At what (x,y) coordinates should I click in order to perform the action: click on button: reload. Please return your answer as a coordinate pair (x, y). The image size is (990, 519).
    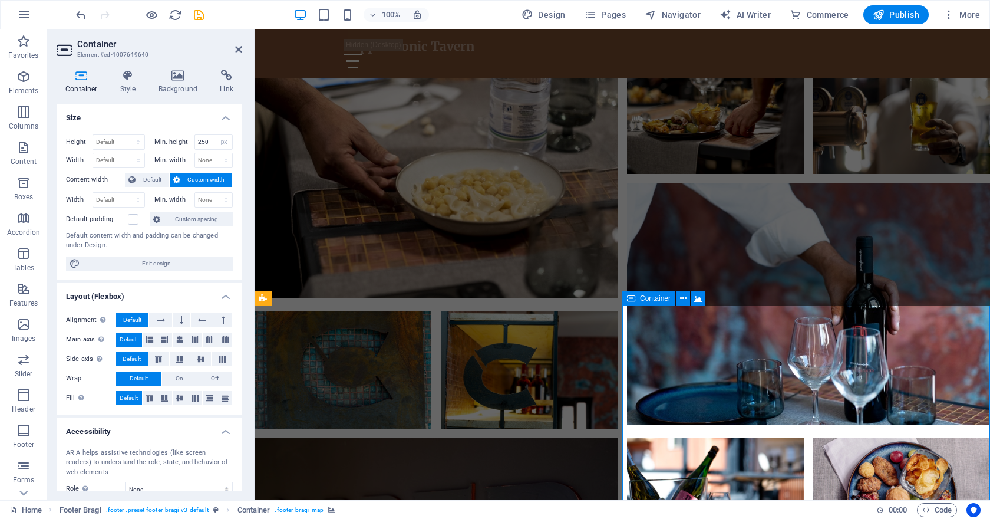
    Looking at the image, I should click on (175, 15).